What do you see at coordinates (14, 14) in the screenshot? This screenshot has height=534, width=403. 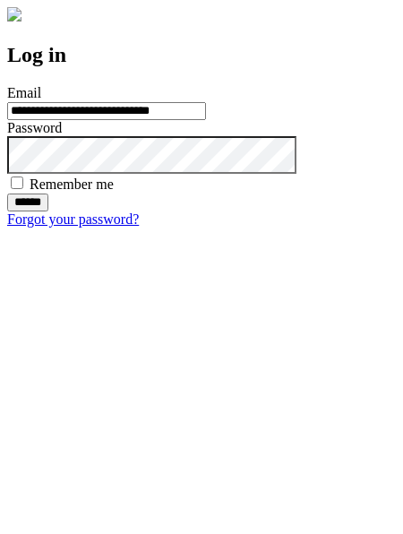 I see `img: logo-4e3dc11c47720685a147b03b5a06dd966a58ff35d612b21f08c02c0306f2b779.png` at bounding box center [14, 14].